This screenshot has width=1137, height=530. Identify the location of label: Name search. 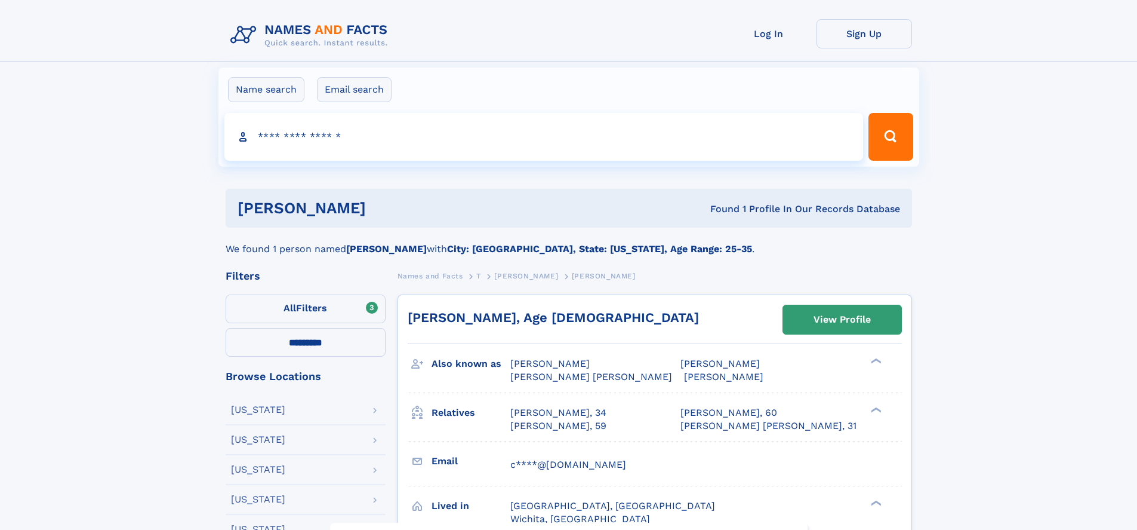
(266, 90).